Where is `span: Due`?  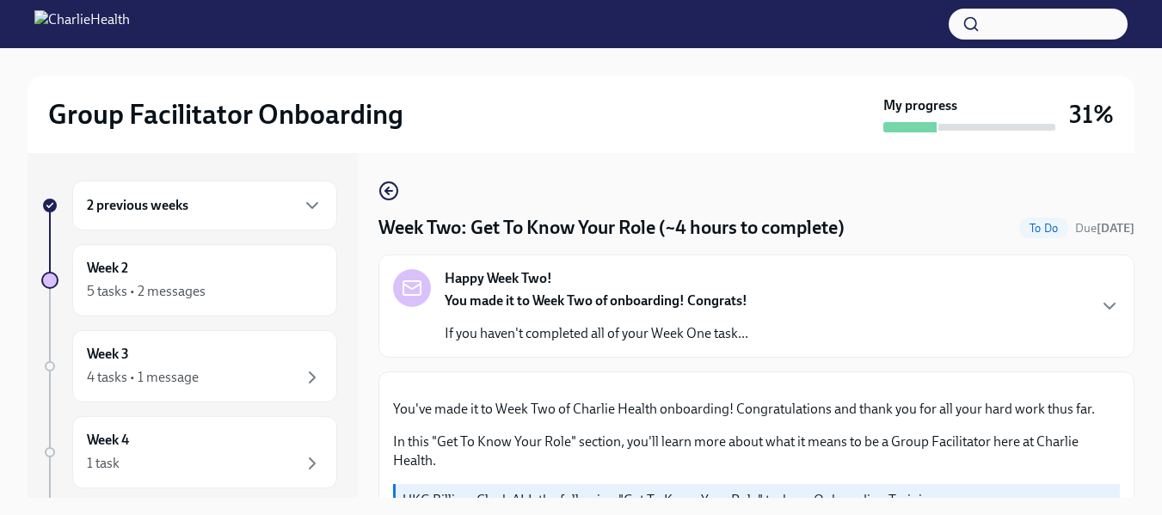 span: Due is located at coordinates (1105, 228).